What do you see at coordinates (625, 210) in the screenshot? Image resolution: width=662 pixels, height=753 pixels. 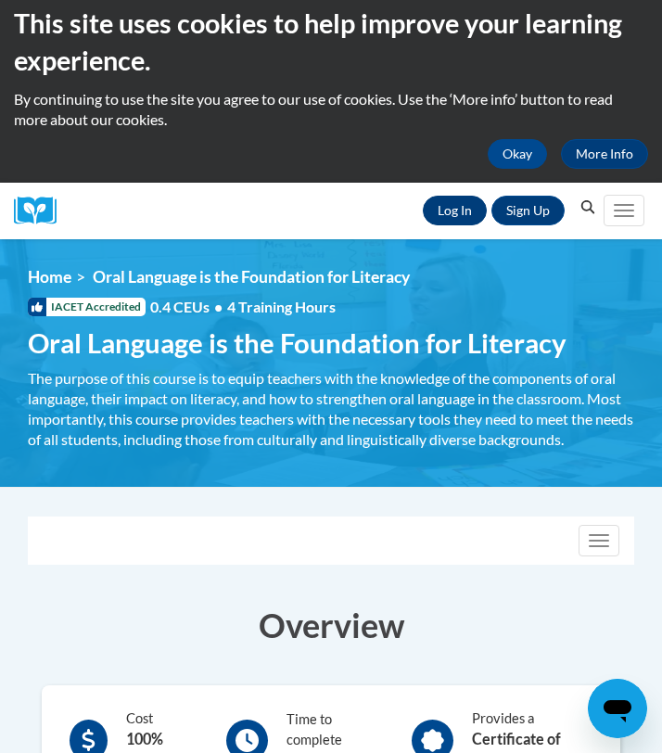 I see `div: Main menu` at bounding box center [625, 210].